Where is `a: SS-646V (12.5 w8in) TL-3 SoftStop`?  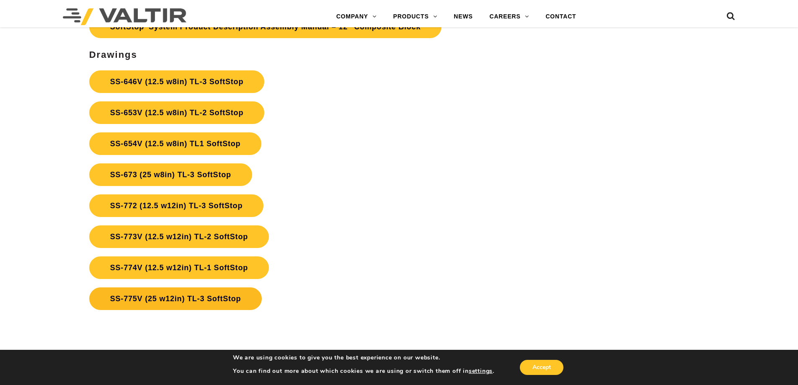
a: SS-646V (12.5 w8in) TL-3 SoftStop is located at coordinates (177, 82).